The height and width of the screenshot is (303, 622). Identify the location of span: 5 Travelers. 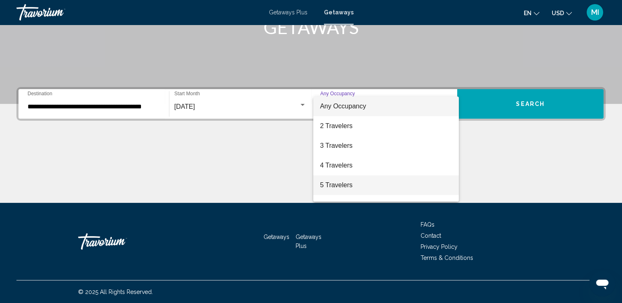
(386, 185).